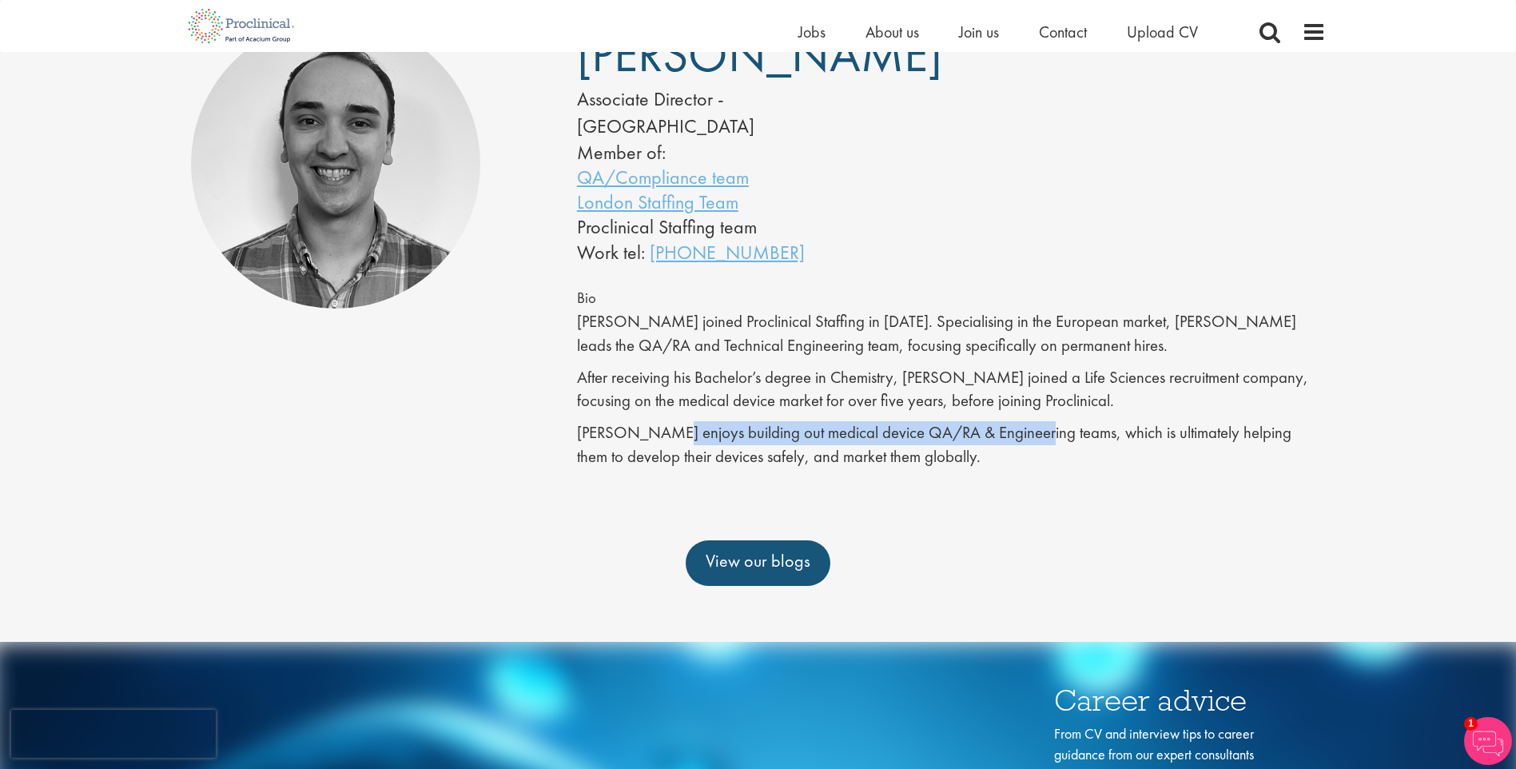  What do you see at coordinates (621, 152) in the screenshot?
I see `label: Member of:` at bounding box center [621, 152].